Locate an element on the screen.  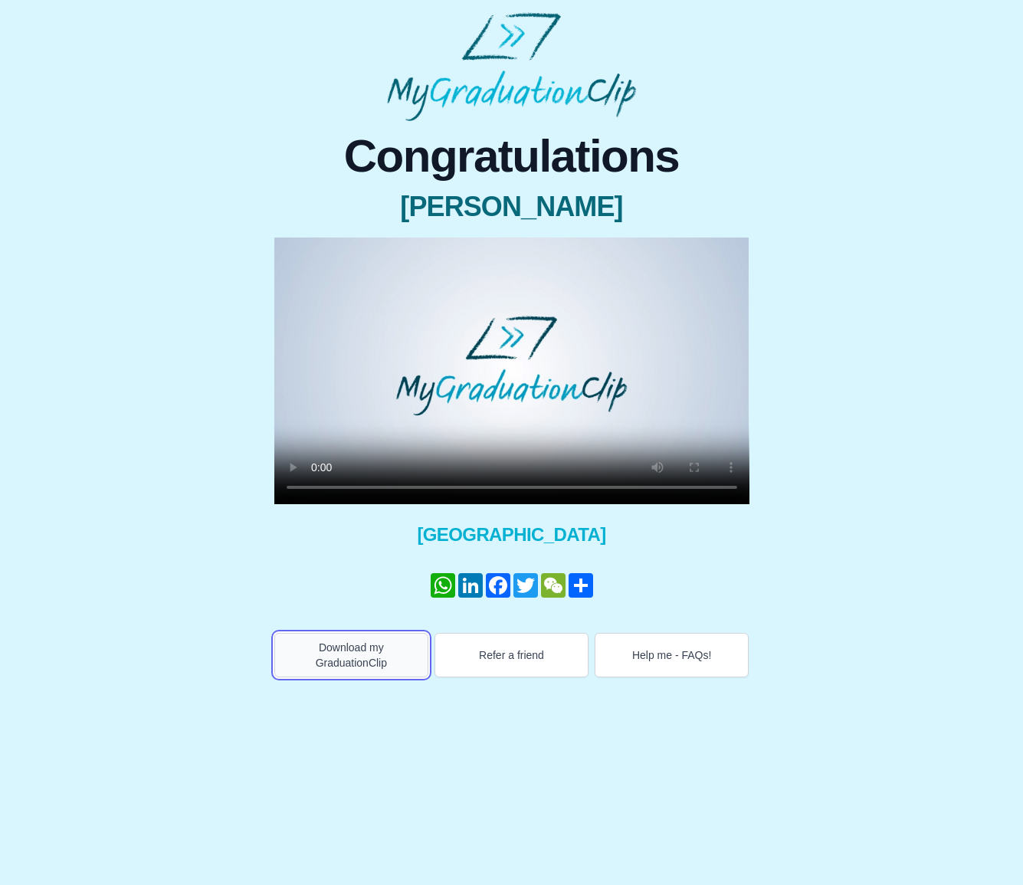
a: Share is located at coordinates (581, 585).